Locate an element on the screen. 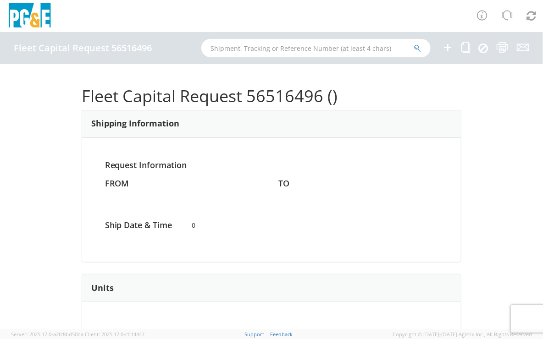  h4: Ship Date & Time is located at coordinates (141, 225).